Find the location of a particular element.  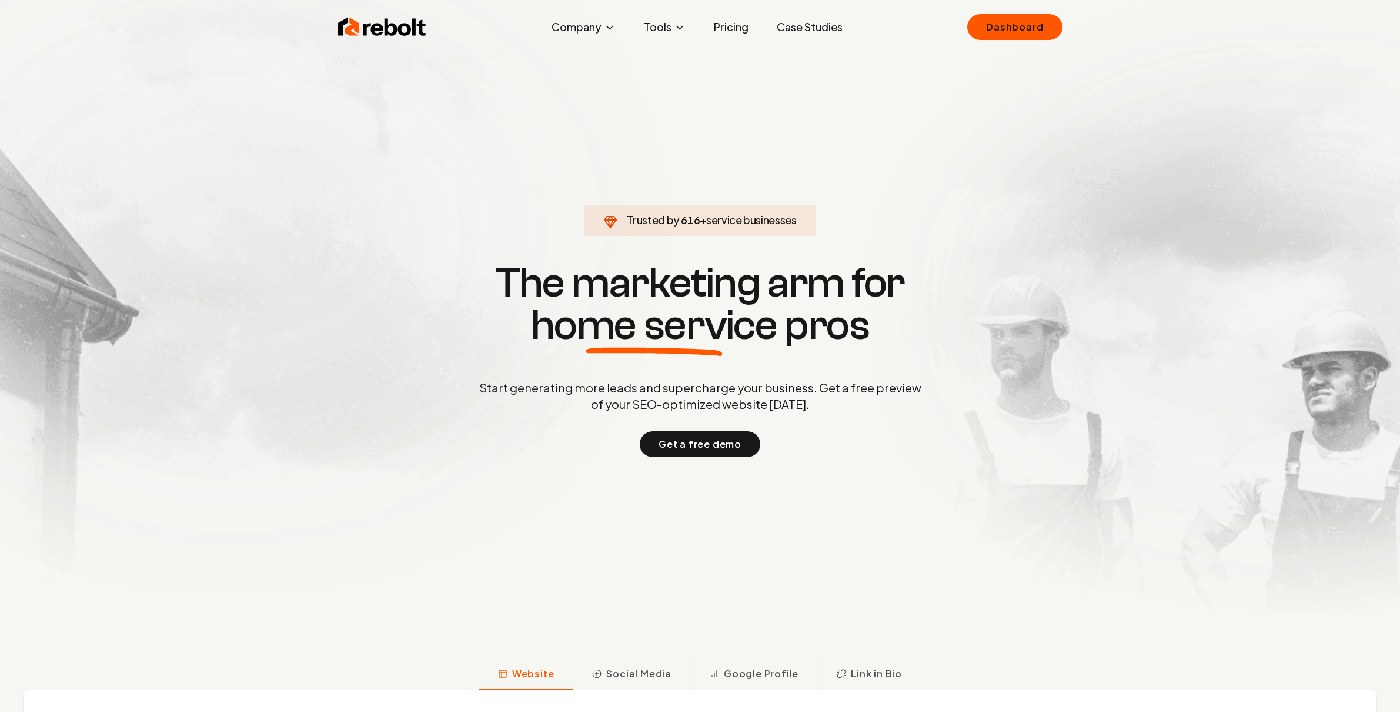

button: Google Profile is located at coordinates (754, 675).